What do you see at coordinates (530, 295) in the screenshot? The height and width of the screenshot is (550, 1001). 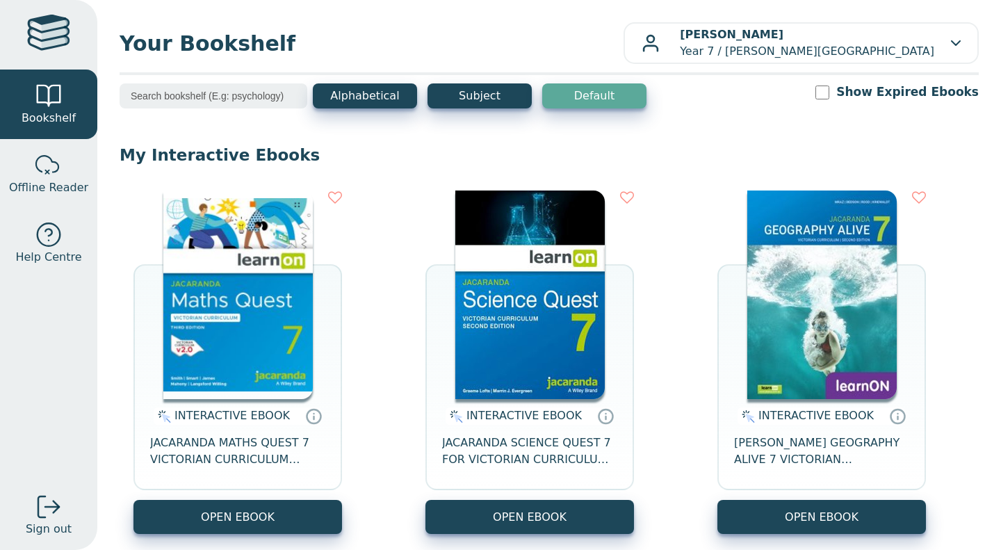 I see `img: 329c5ec2-5188-ea11-a992-0272d098c78b.jpg` at bounding box center [530, 295].